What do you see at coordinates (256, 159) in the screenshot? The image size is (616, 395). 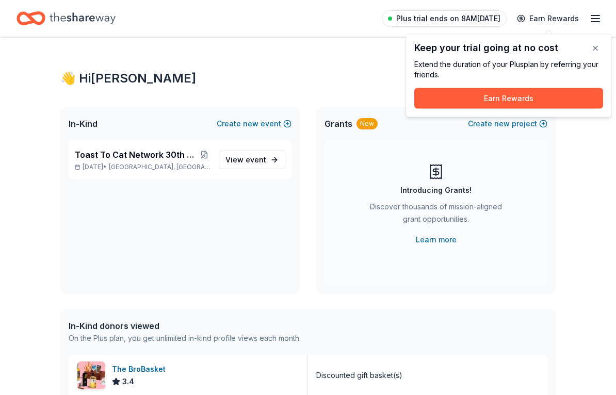 I see `span: event` at bounding box center [256, 159].